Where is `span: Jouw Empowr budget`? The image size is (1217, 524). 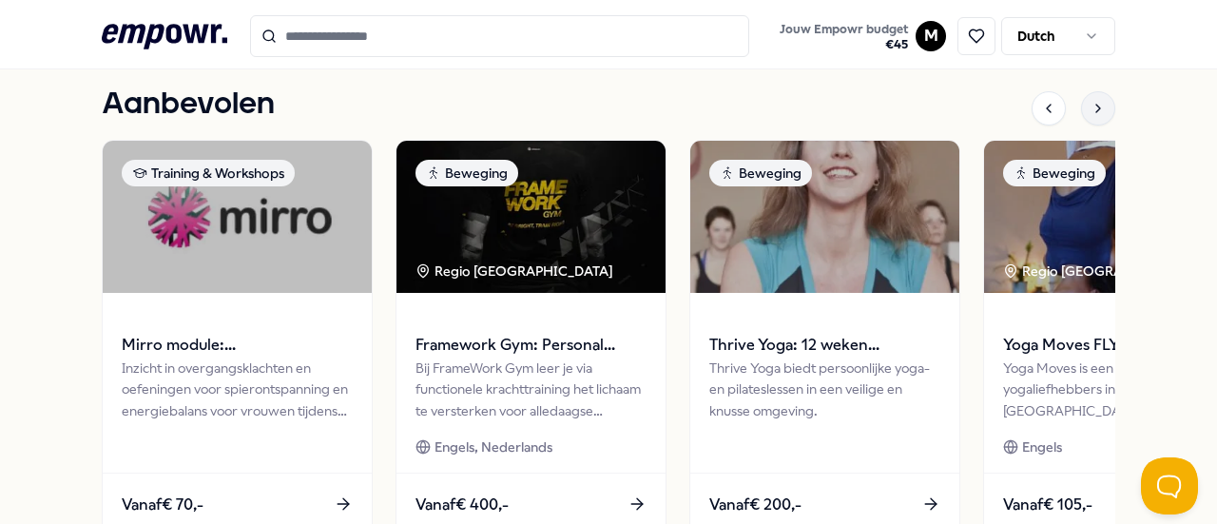 span: Jouw Empowr budget is located at coordinates (843, 29).